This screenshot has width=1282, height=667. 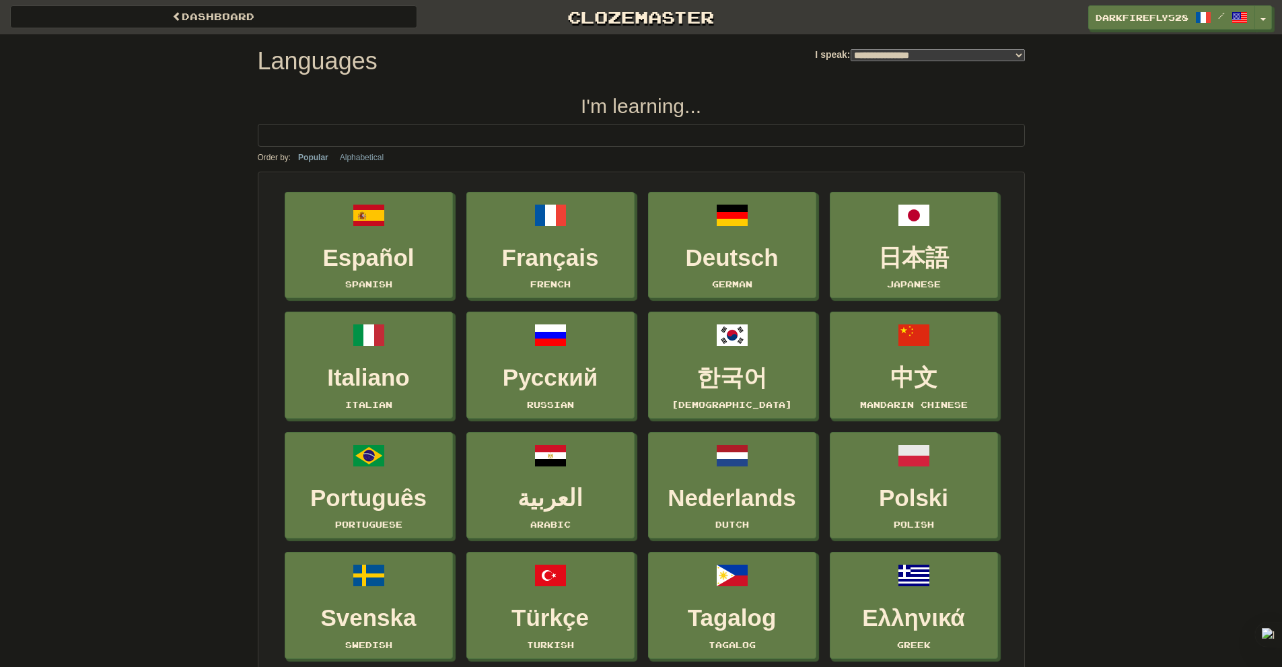 I want to click on button: Alphabetical, so click(x=361, y=157).